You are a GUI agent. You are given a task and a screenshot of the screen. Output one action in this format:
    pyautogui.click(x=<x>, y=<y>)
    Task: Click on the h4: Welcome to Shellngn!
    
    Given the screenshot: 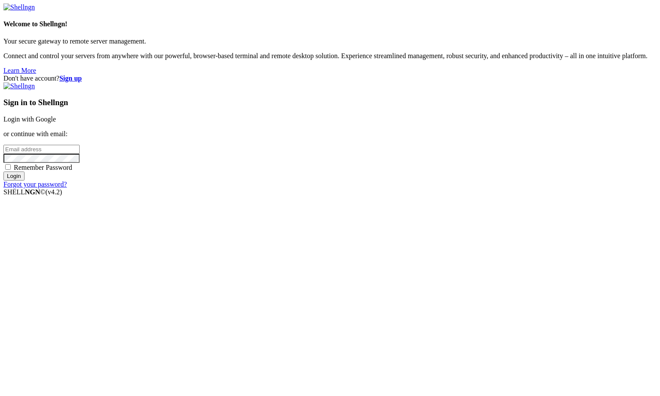 What is the action you would take?
    pyautogui.click(x=330, y=24)
    